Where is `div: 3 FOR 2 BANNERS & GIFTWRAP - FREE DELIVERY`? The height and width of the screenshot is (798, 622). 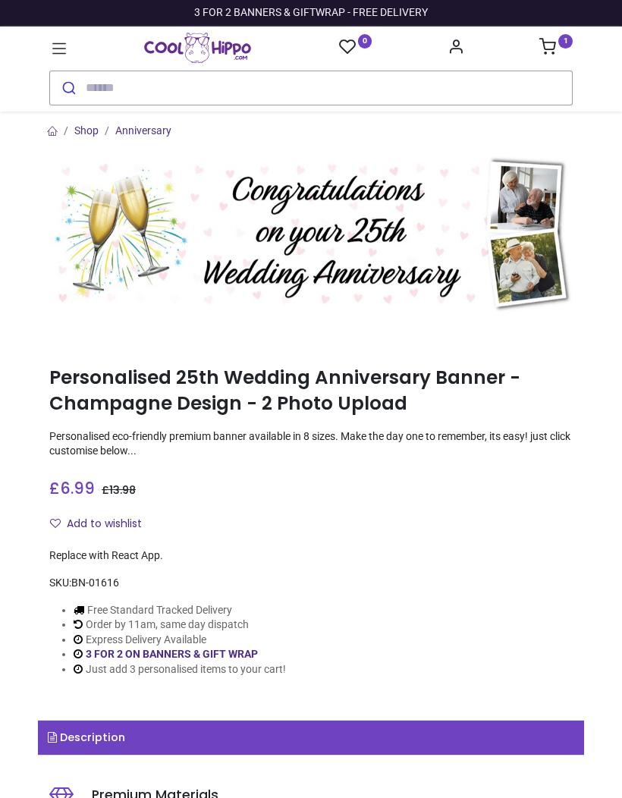
div: 3 FOR 2 BANNERS & GIFTWRAP - FREE DELIVERY is located at coordinates (311, 13).